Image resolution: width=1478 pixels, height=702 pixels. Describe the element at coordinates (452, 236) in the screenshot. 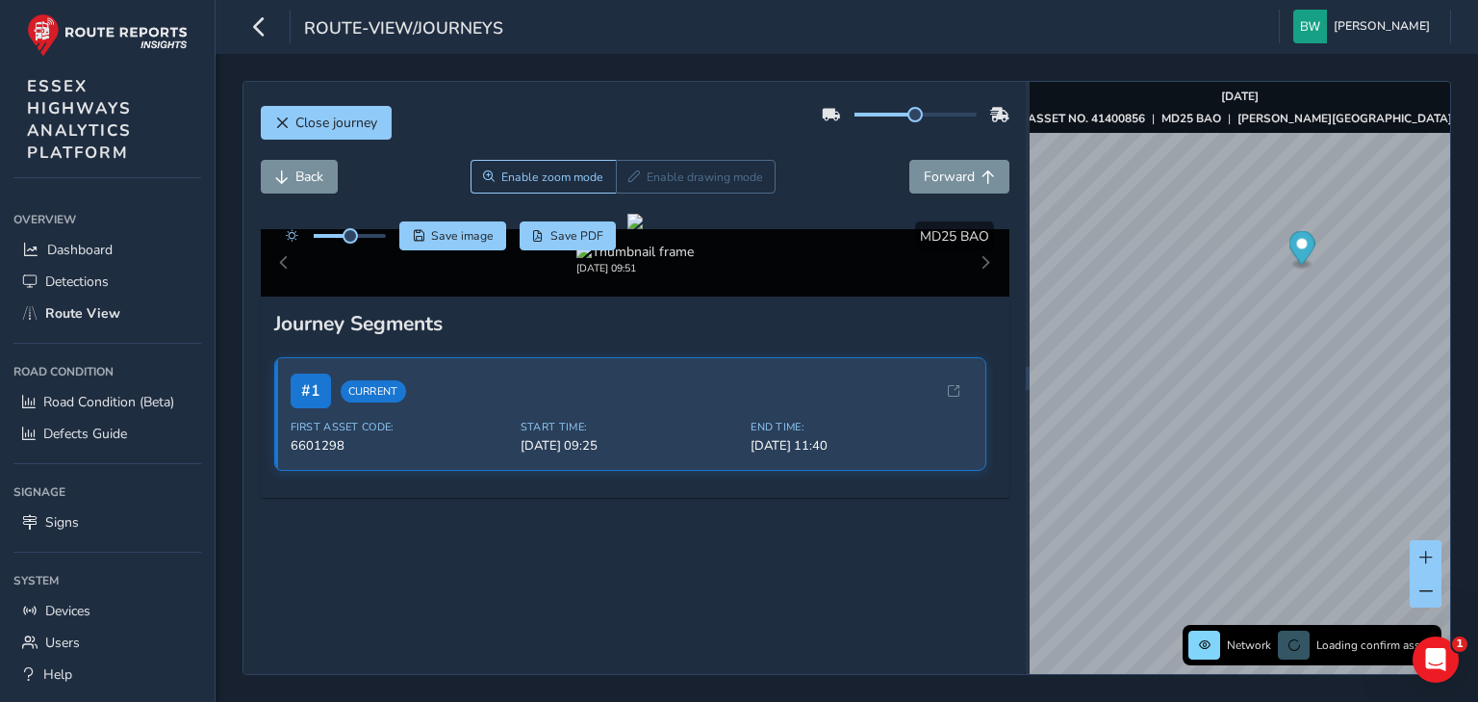

I see `button: Save` at that location.